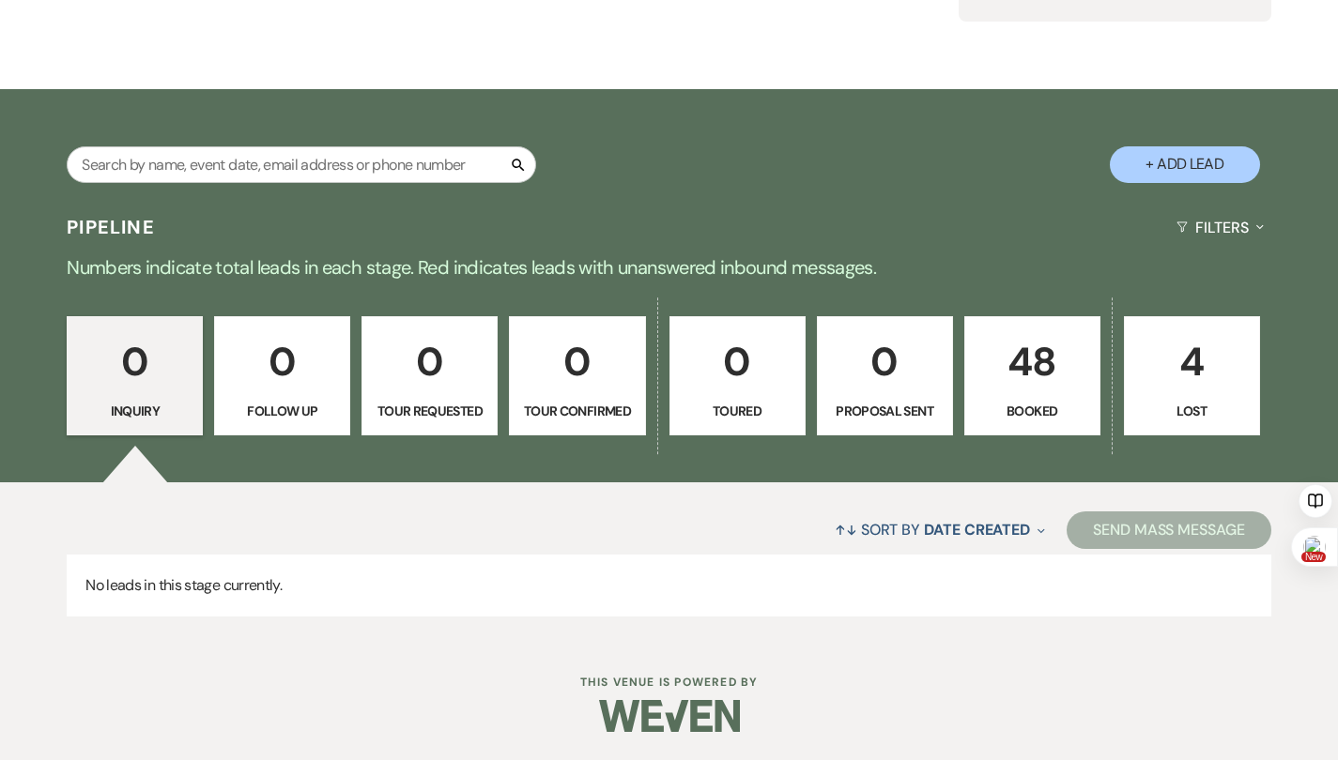 The width and height of the screenshot is (1338, 760). I want to click on button: Sort By Date Created, so click(940, 529).